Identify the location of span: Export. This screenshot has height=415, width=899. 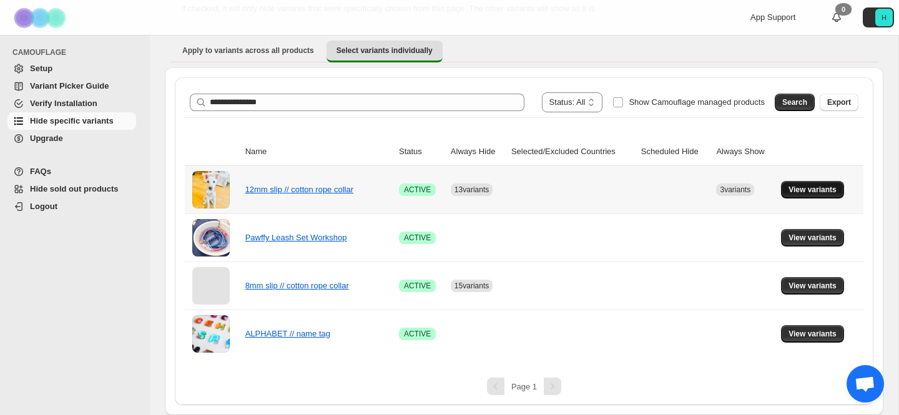
(839, 102).